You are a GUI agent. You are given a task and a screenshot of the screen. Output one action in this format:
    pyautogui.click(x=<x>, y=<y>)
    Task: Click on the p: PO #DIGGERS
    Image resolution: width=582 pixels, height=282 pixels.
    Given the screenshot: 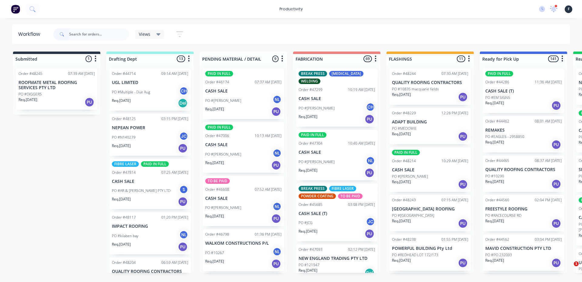 What is the action you would take?
    pyautogui.click(x=30, y=94)
    